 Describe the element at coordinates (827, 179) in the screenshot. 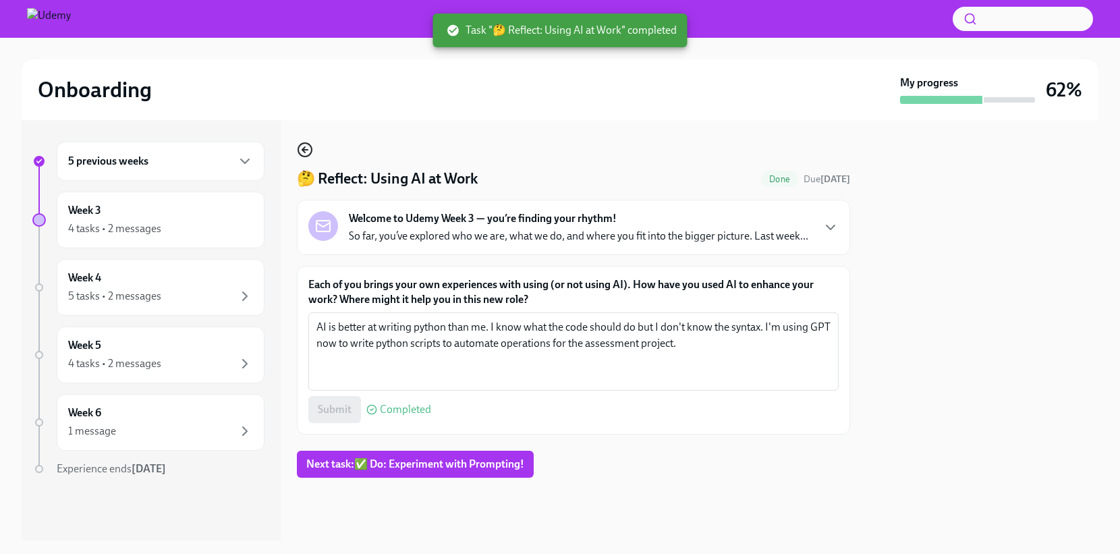

I see `span: Due` at that location.